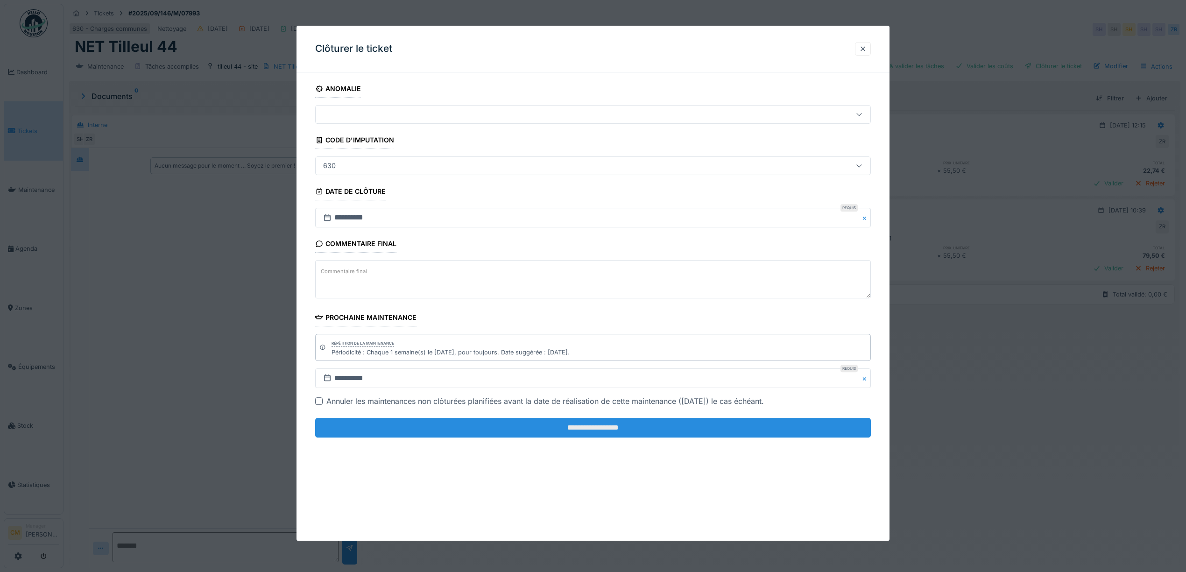 This screenshot has width=1186, height=572. Describe the element at coordinates (353, 49) in the screenshot. I see `h3: Clôturer le ticket` at that location.